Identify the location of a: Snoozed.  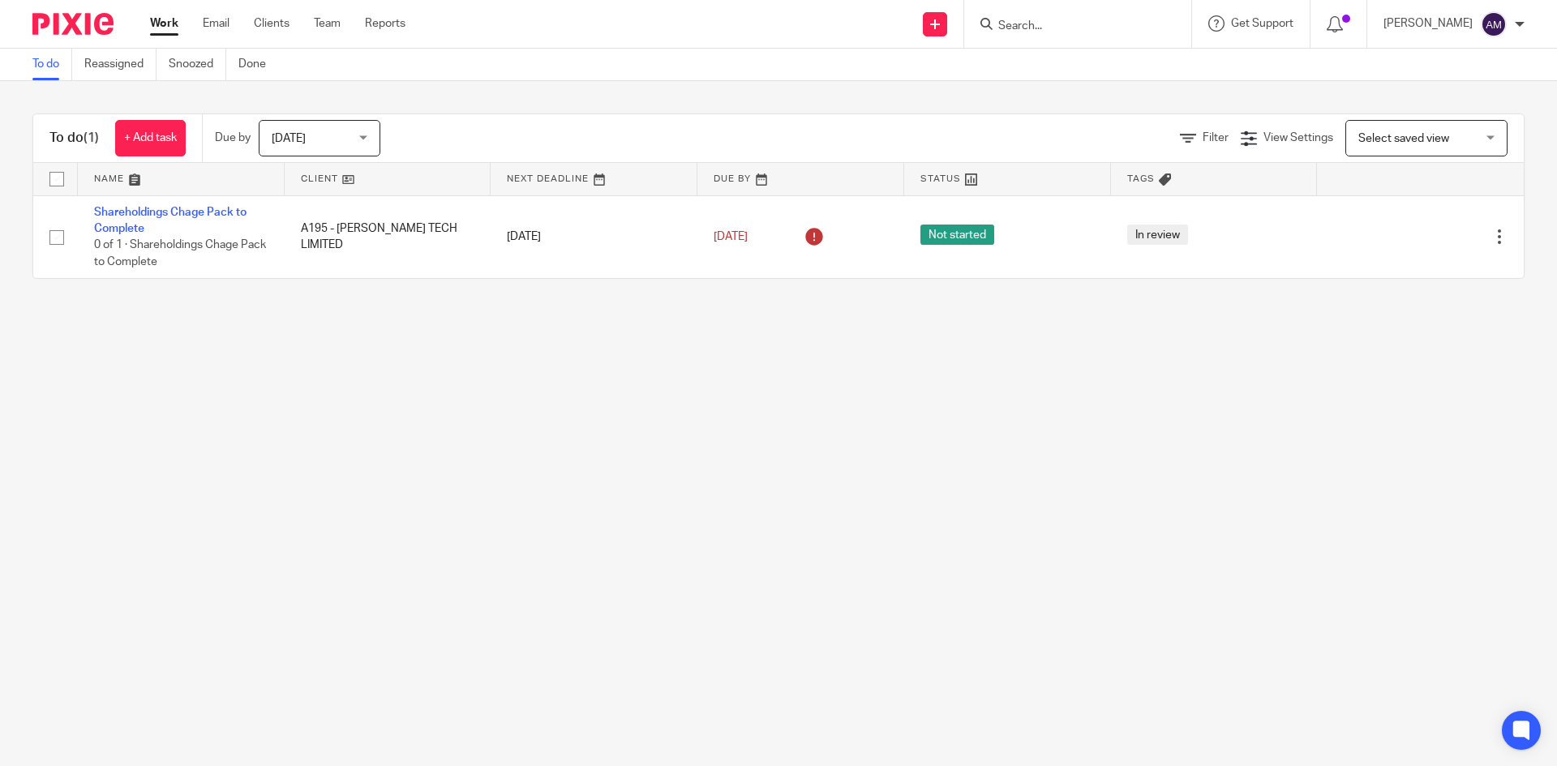
(197, 64).